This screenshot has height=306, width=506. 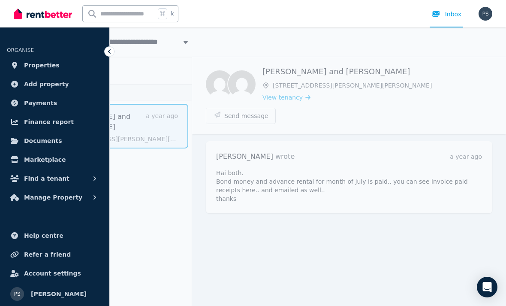 What do you see at coordinates (45, 160) in the screenshot?
I see `span: Marketplace` at bounding box center [45, 160].